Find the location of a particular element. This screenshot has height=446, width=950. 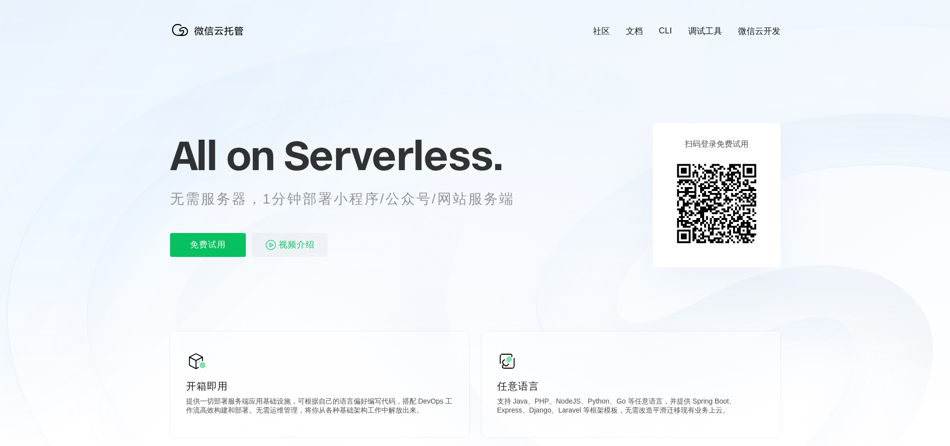

span: Serverless. is located at coordinates (393, 155).